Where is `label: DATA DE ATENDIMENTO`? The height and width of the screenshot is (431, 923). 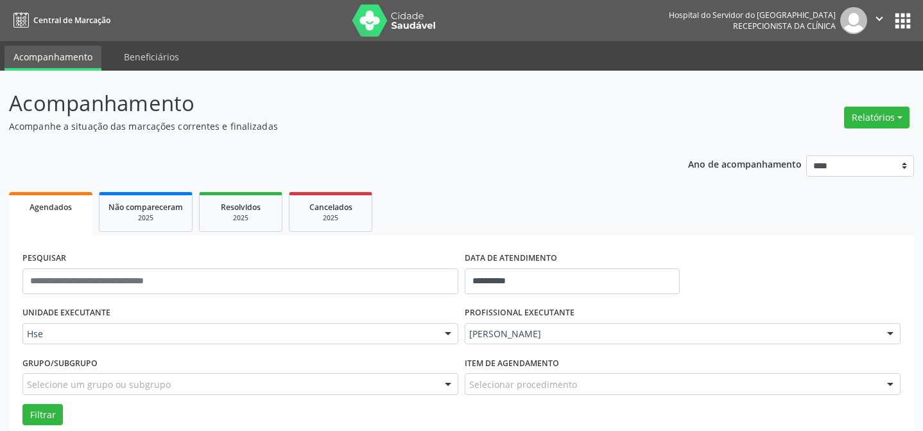 label: DATA DE ATENDIMENTO is located at coordinates (511, 258).